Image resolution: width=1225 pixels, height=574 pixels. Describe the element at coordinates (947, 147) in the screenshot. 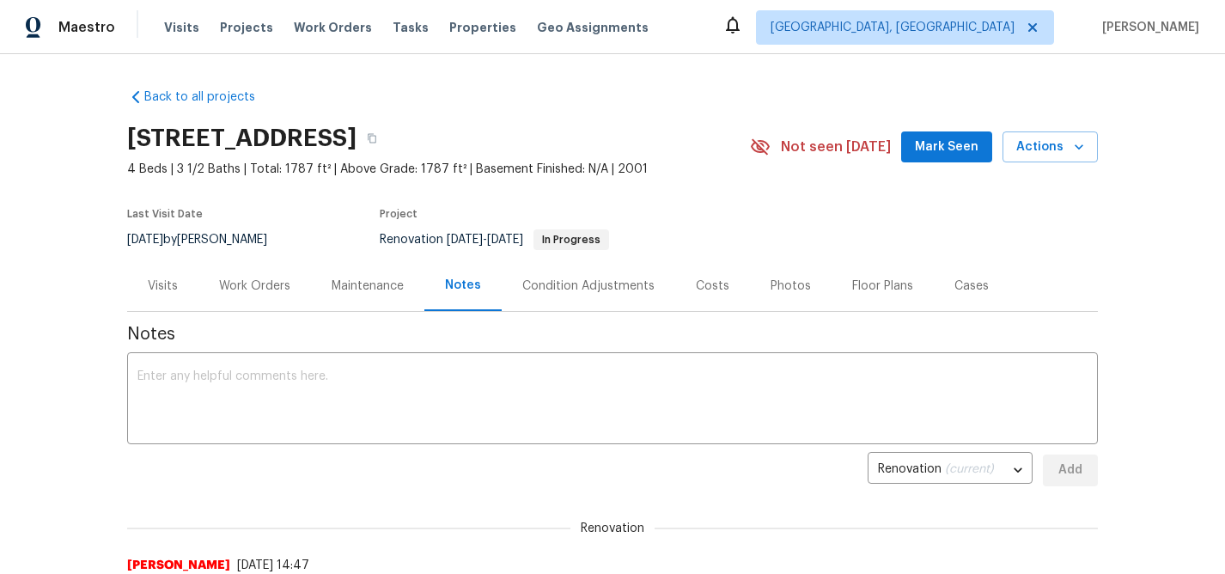

I see `span: Mark Seen` at that location.